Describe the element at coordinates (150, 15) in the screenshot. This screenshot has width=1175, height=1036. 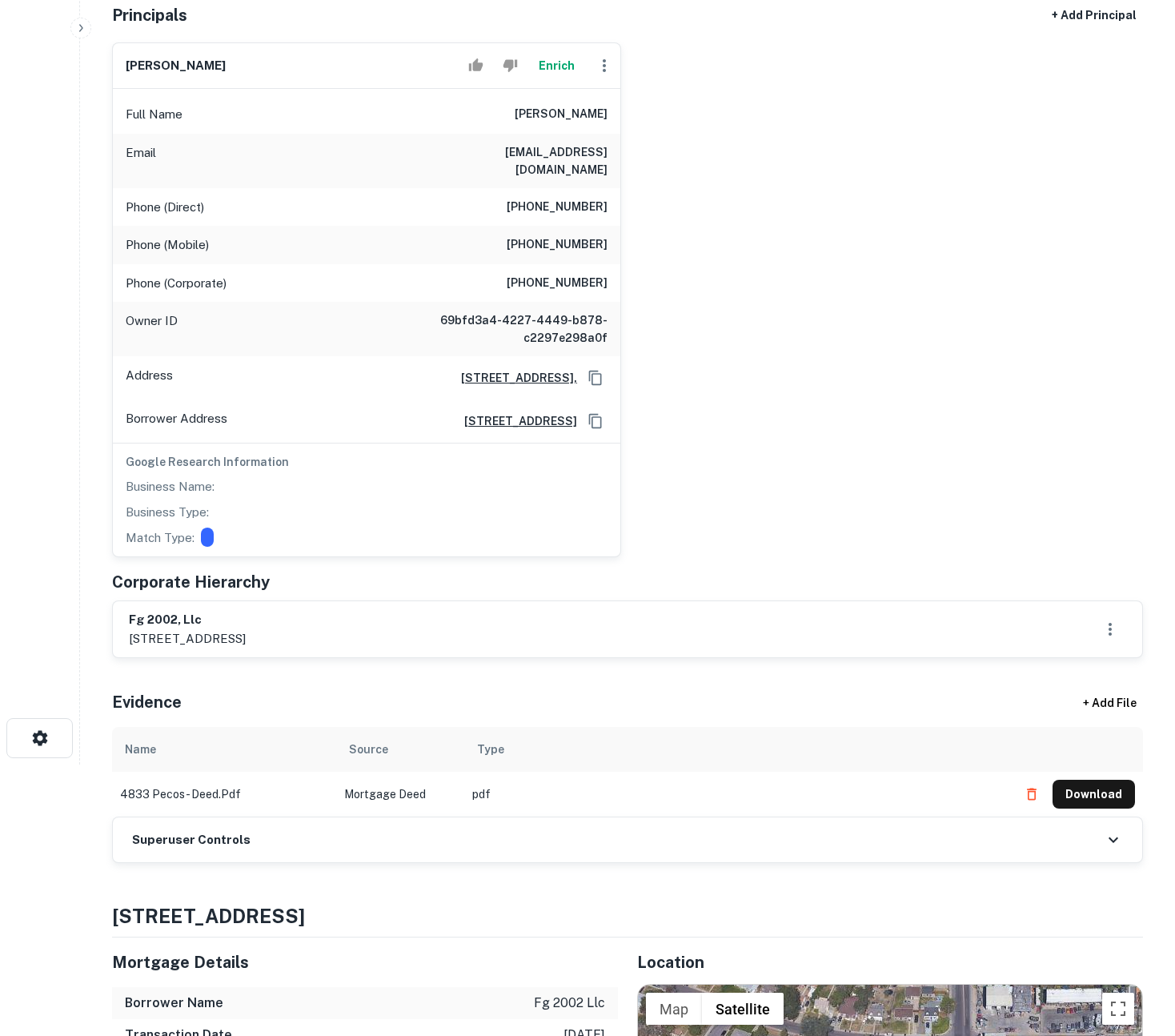
I see `h5: Principals` at that location.